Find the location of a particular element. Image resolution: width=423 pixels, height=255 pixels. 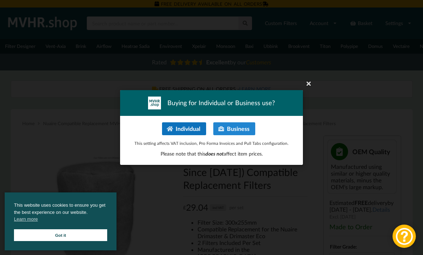

span: This website uses cookies to ensure you get the best experience on our website. is located at coordinates (61, 213).